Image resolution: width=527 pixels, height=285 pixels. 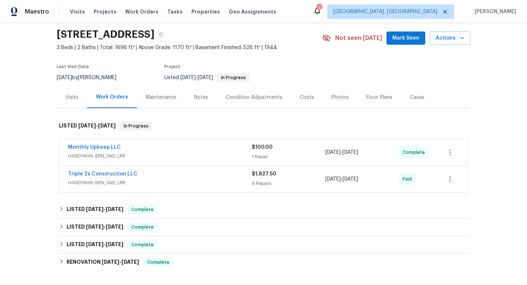 I want to click on button: Copy Address, so click(x=161, y=34).